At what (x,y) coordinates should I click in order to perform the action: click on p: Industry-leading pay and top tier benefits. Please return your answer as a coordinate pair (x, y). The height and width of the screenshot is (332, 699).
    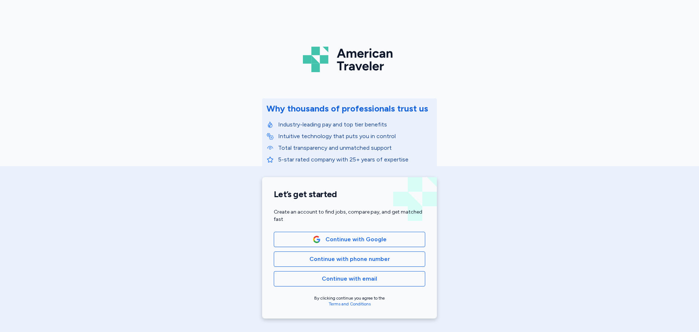
    Looking at the image, I should click on (355, 124).